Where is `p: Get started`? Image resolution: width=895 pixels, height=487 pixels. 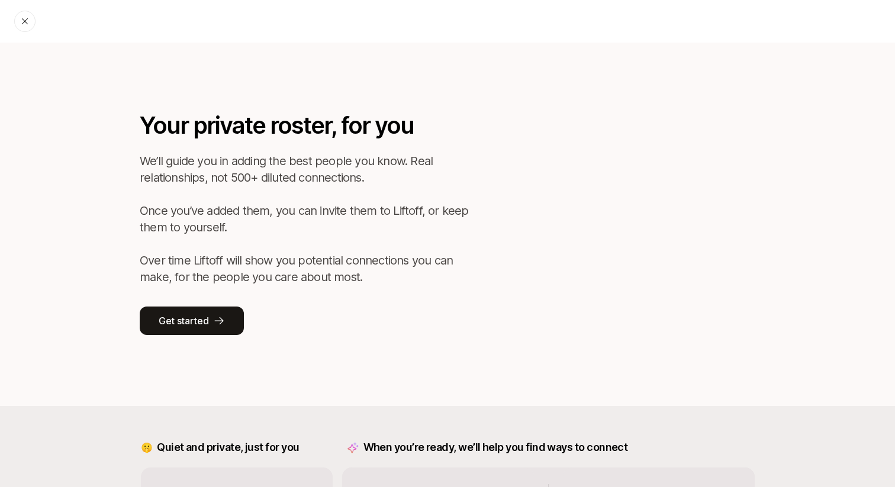
p: Get started is located at coordinates (184, 321).